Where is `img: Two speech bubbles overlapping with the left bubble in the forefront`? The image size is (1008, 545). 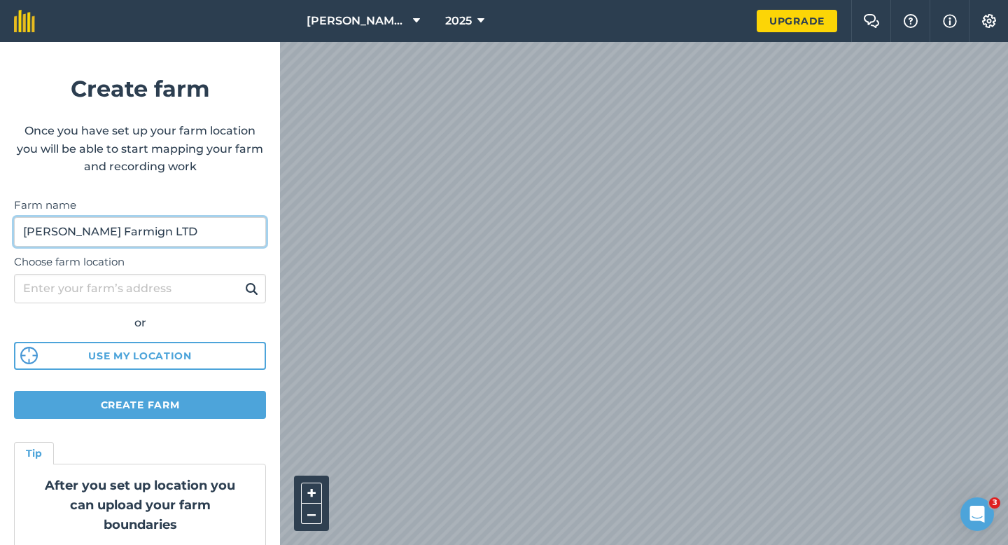
img: Two speech bubbles overlapping with the left bubble in the forefront is located at coordinates (871, 21).